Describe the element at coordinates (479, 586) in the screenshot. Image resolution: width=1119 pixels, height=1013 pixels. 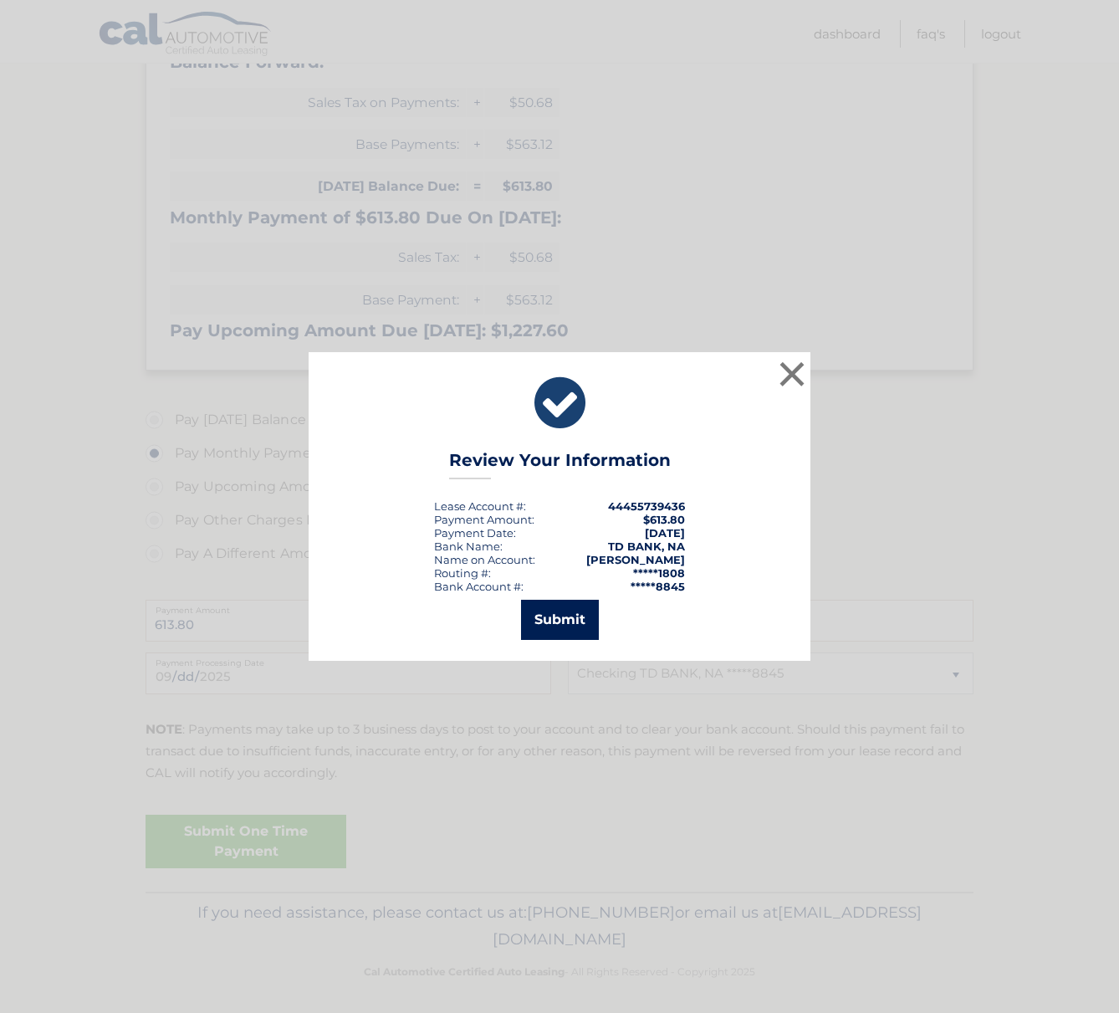
I see `div: Bank Account #:` at that location.